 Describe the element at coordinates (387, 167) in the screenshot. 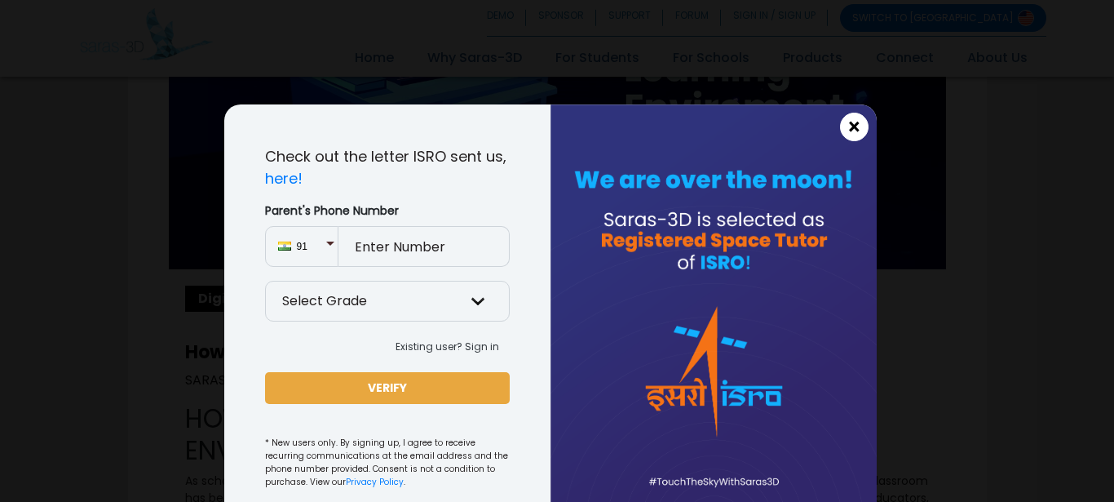

I see `p: Check out the letter ISRO sent us,` at that location.